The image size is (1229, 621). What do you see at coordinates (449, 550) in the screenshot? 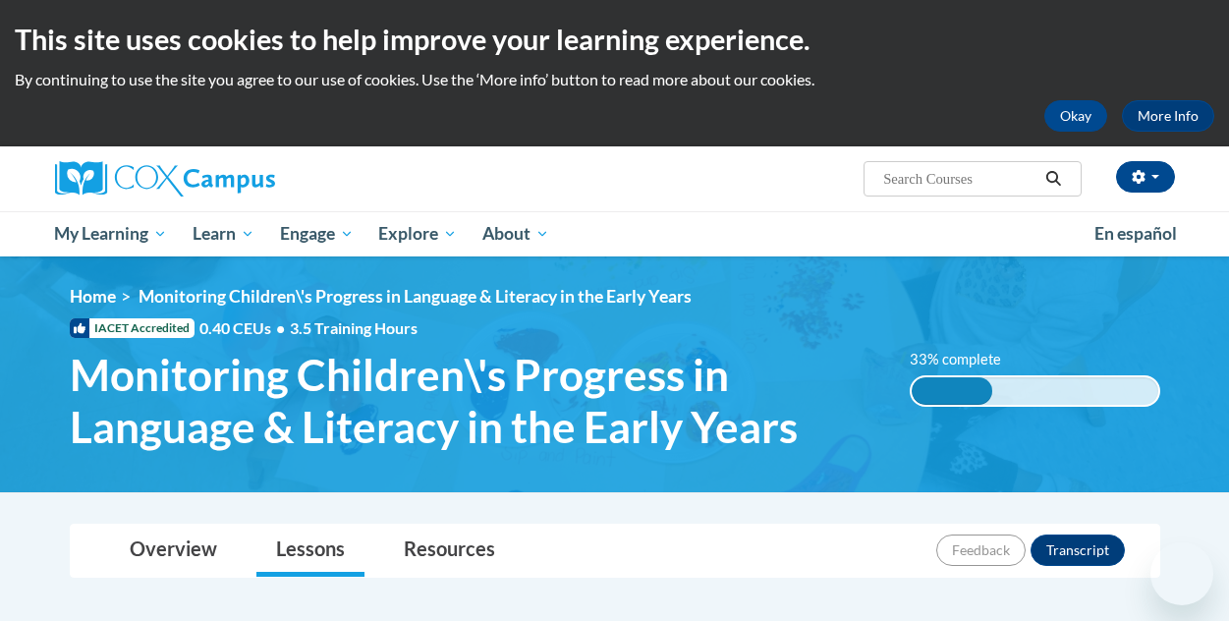
I see `a: Resources` at bounding box center [449, 550].